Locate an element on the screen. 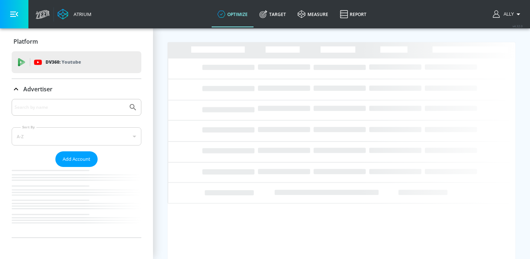 This screenshot has height=259, width=530. p: DV360: is located at coordinates (63, 62).